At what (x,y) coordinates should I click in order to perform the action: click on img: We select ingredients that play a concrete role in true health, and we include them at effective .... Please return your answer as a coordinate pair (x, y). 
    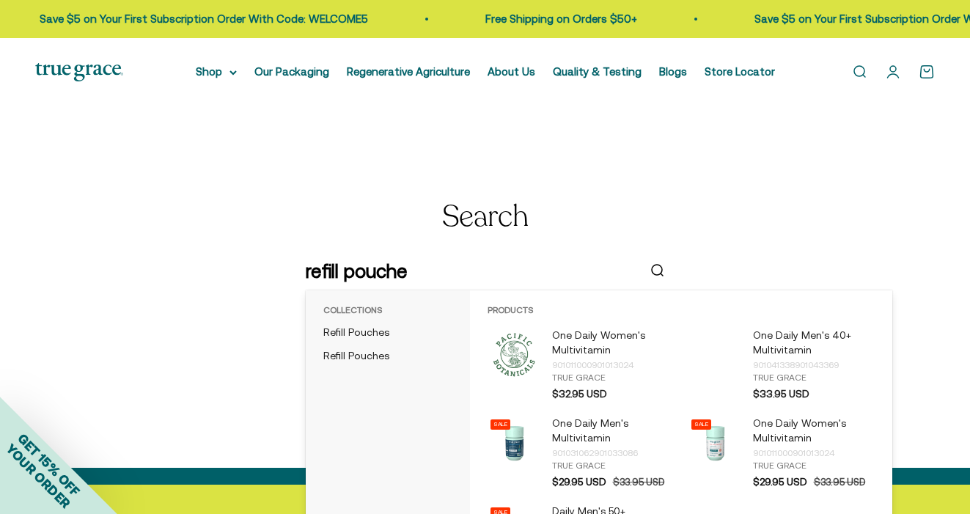
    Looking at the image, I should click on (715, 443).